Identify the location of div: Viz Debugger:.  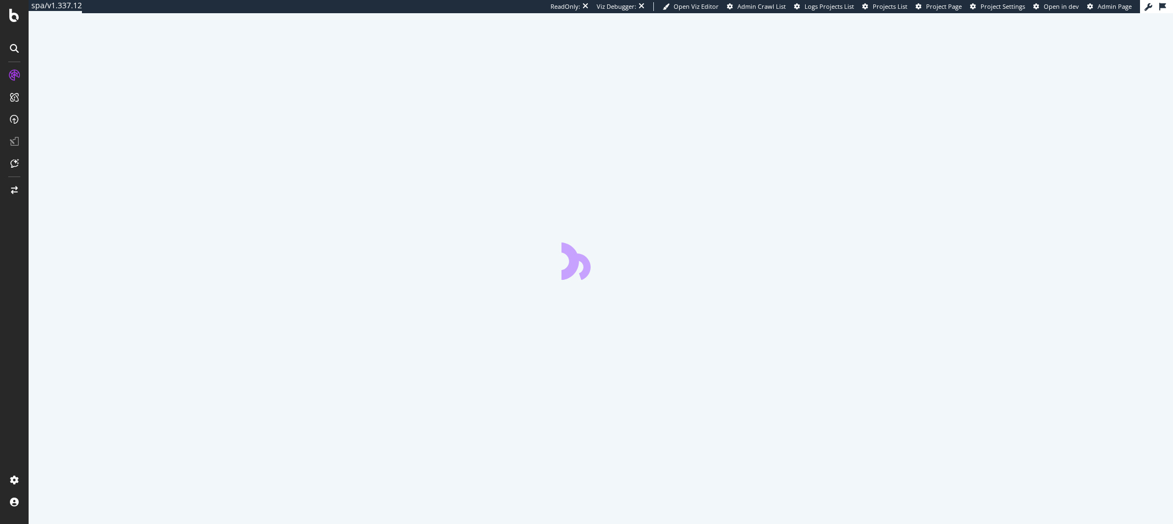
(617, 7).